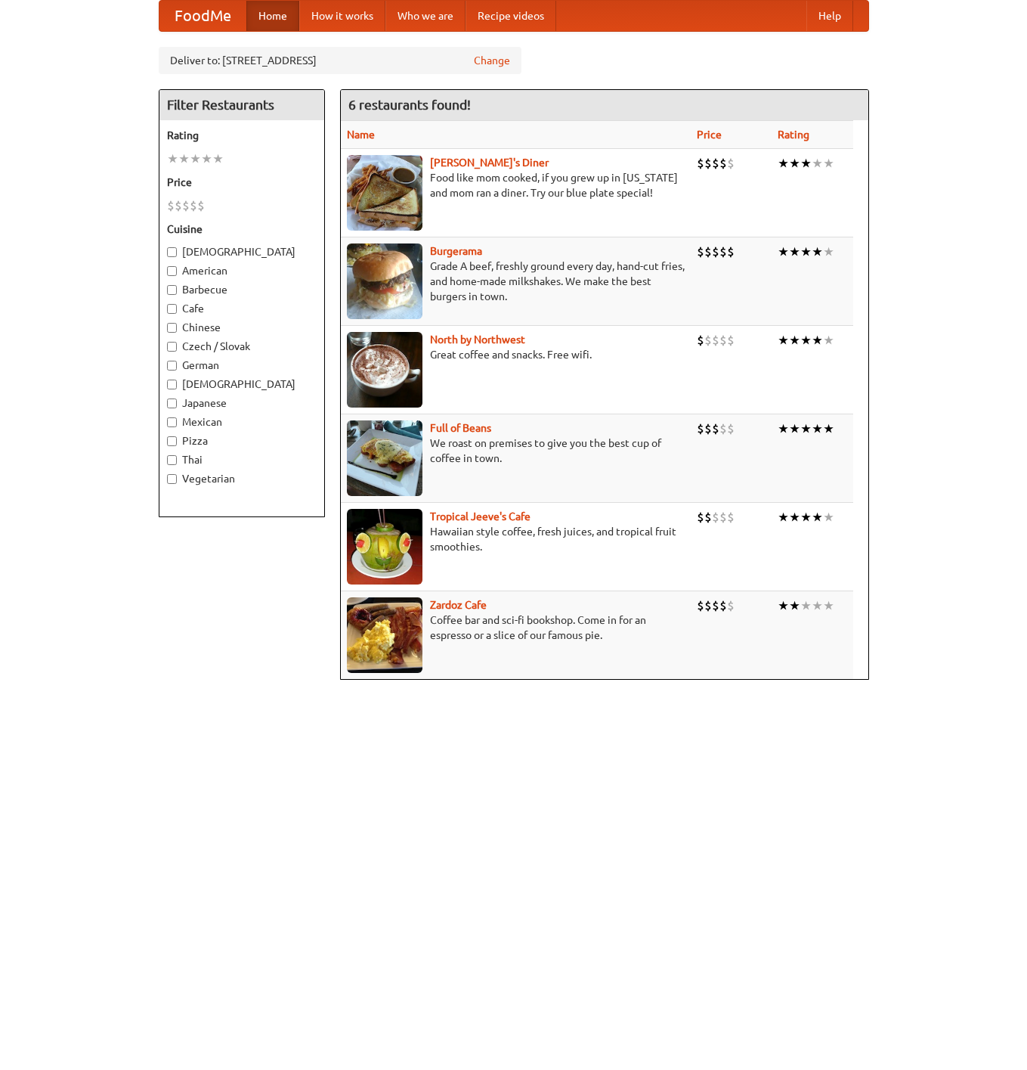 The width and height of the screenshot is (1027, 1070). What do you see at coordinates (410, 104) in the screenshot?
I see `ng-pluralize: 6 restaurants found!` at bounding box center [410, 104].